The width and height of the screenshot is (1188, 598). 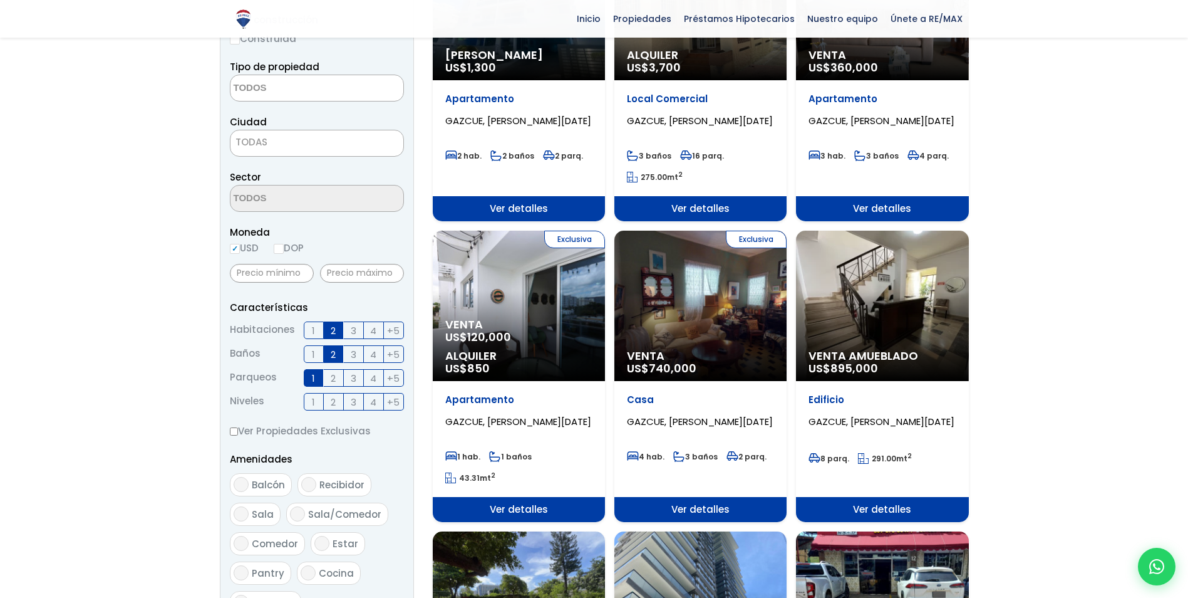 What do you see at coordinates (646, 456) in the screenshot?
I see `span: 4 hab.` at bounding box center [646, 456].